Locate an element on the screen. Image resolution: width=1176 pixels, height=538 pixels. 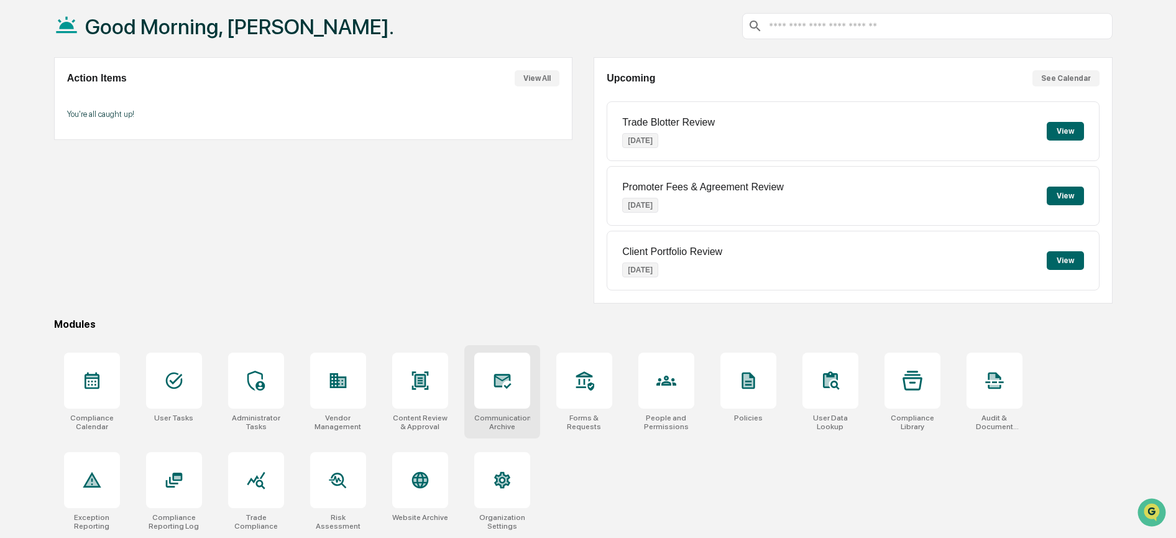
button: View All is located at coordinates (537, 78).